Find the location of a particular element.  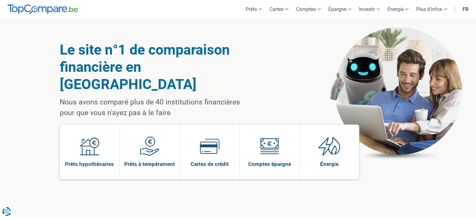

img: Cartes de crédit is located at coordinates (210, 146).